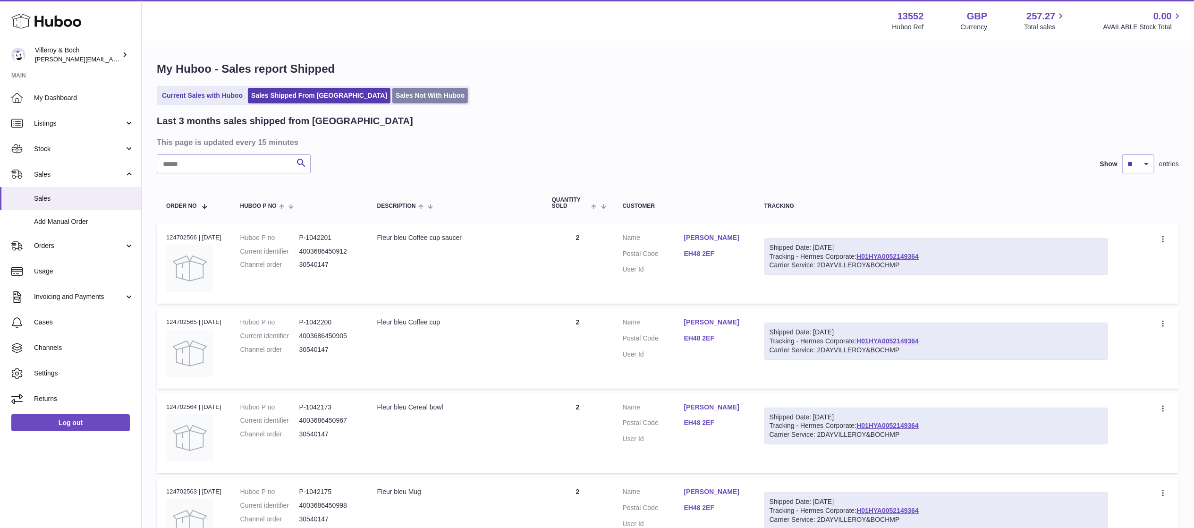 This screenshot has width=1194, height=528. I want to click on div: Customer, so click(684, 206).